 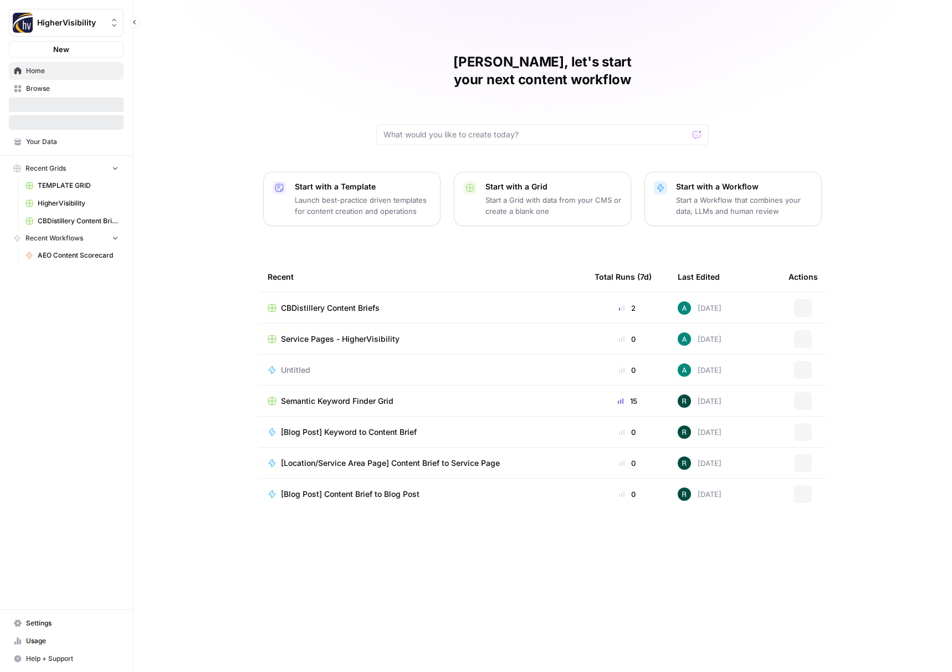 I want to click on span: TEMPLATE GRID, so click(x=78, y=186).